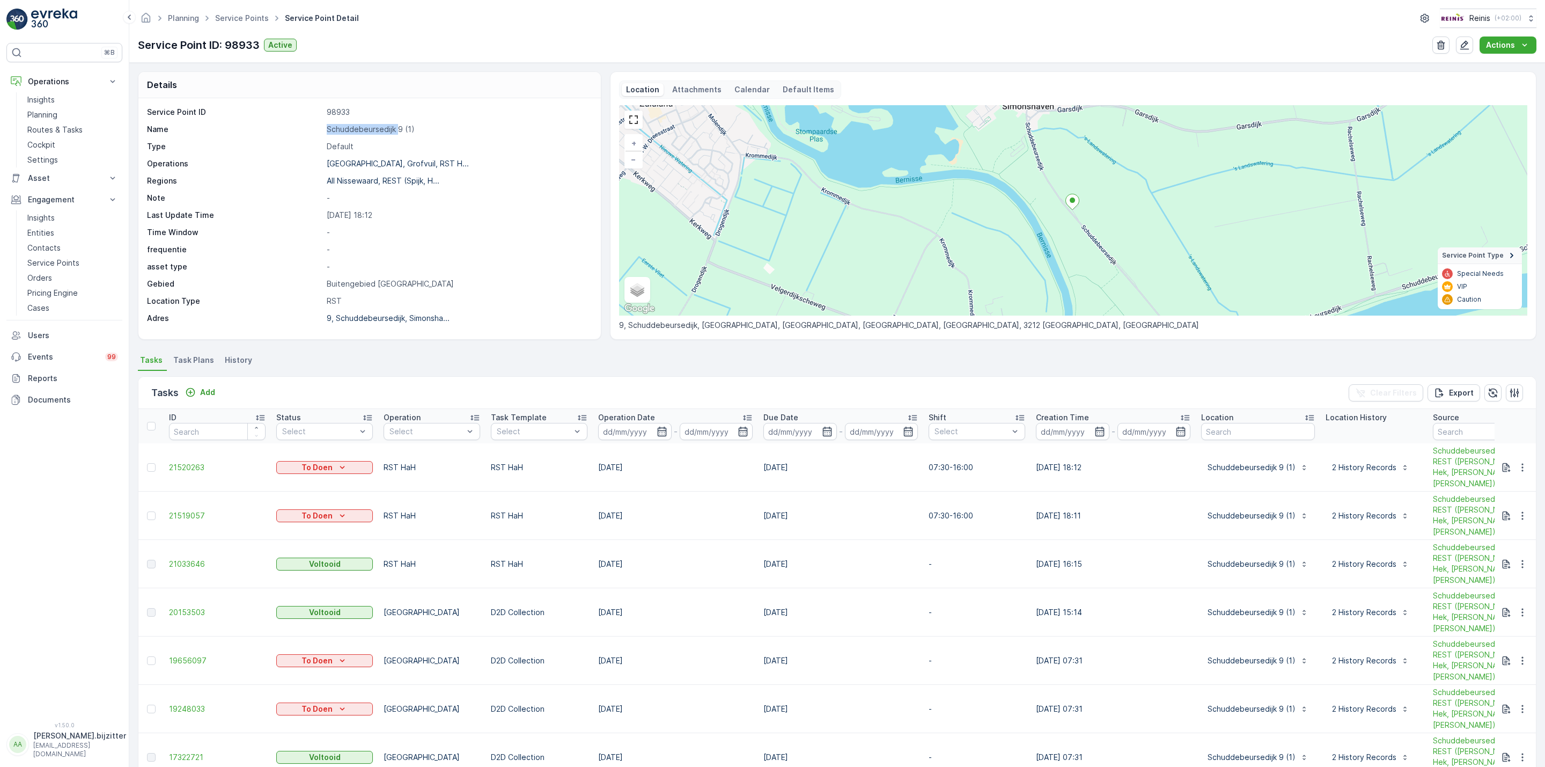 This screenshot has height=767, width=1545. I want to click on p: Gebied, so click(234, 284).